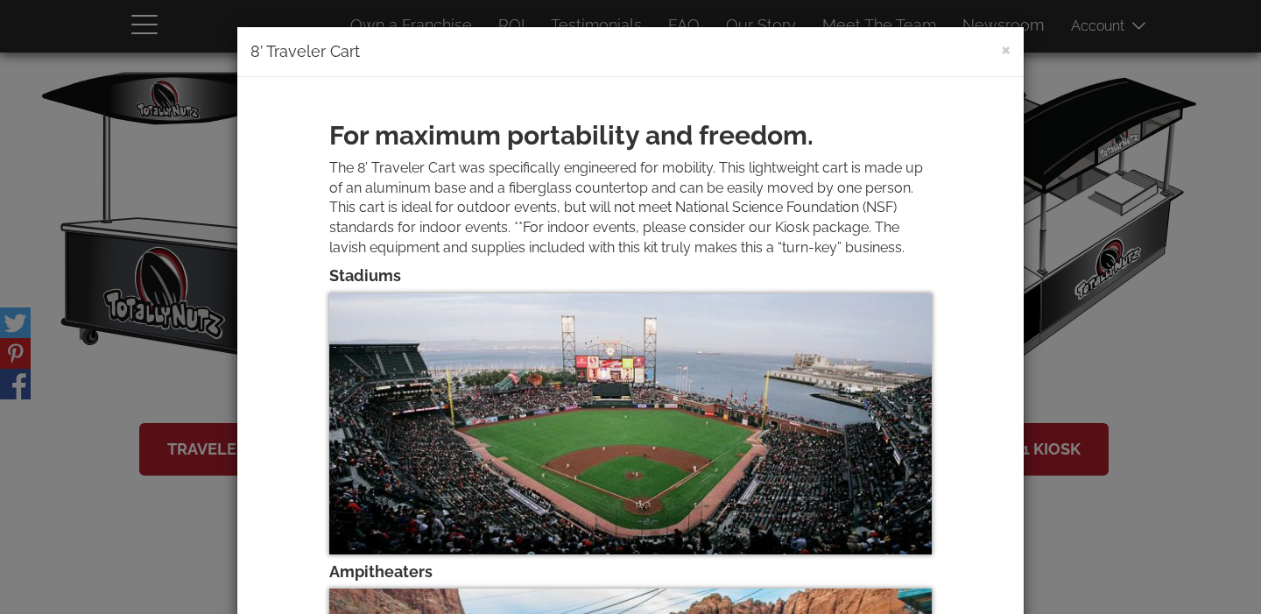 This screenshot has width=1261, height=614. I want to click on h4: Ampitheaters, so click(630, 572).